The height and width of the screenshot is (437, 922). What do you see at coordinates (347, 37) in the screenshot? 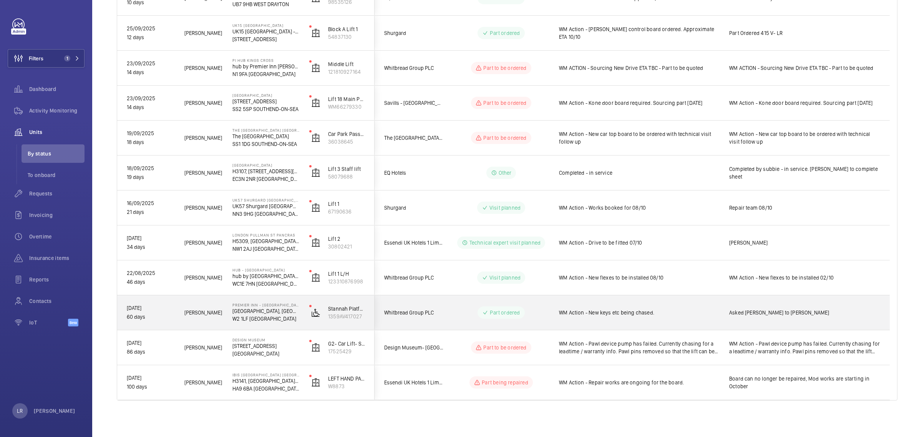
I see `p: 54837130` at bounding box center [347, 37].